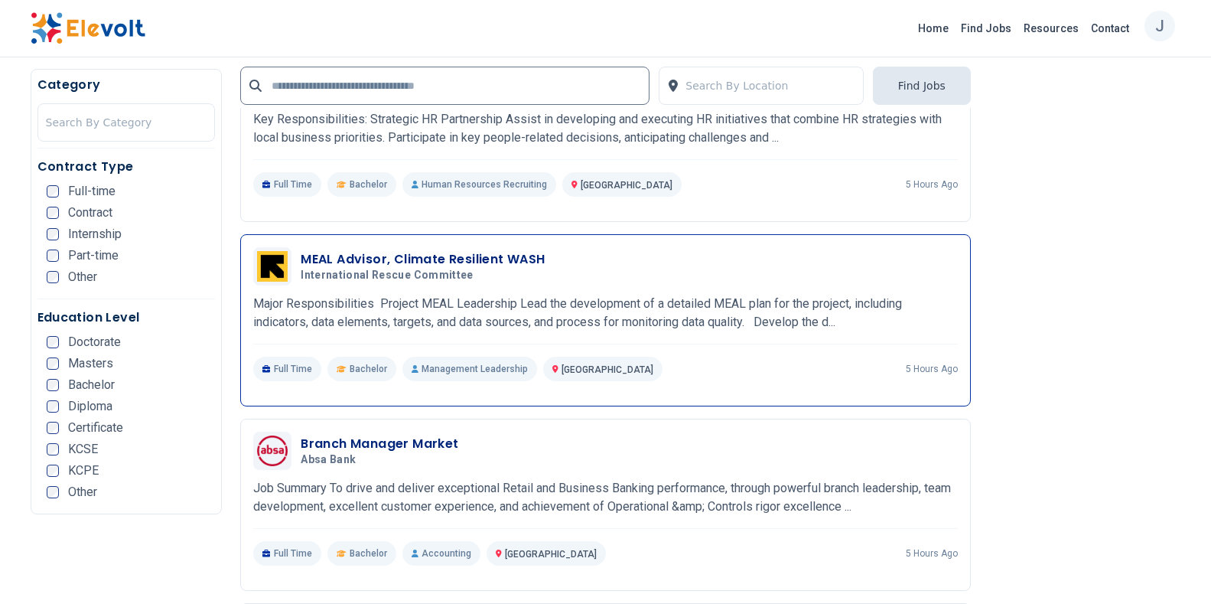 Image resolution: width=1211 pixels, height=604 pixels. Describe the element at coordinates (1110, 28) in the screenshot. I see `a: Contact` at that location.